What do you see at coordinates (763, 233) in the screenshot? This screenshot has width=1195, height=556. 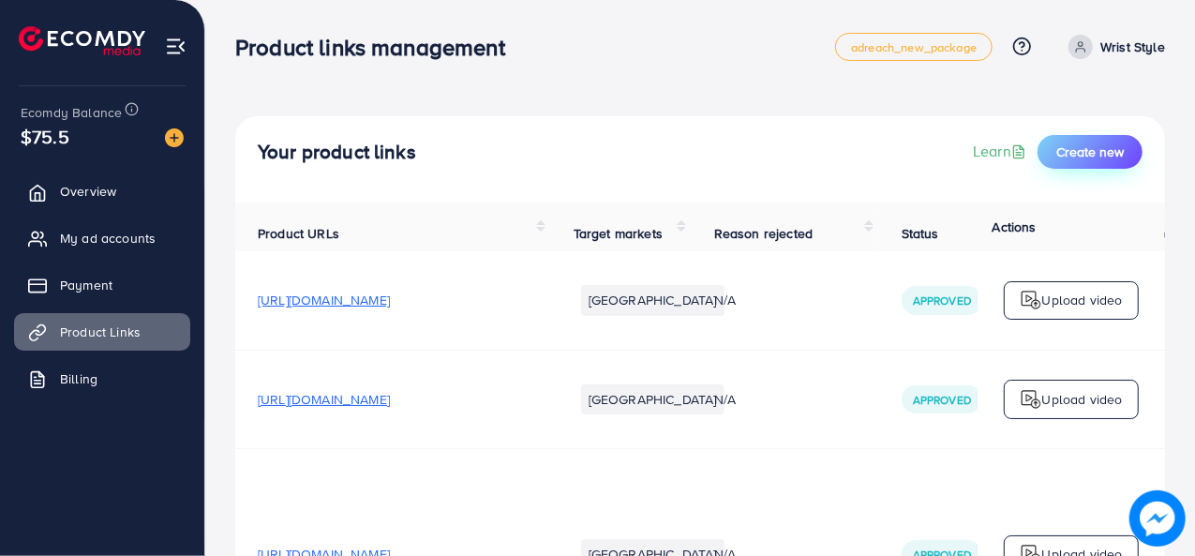 I see `span: Reason rejected` at bounding box center [763, 233].